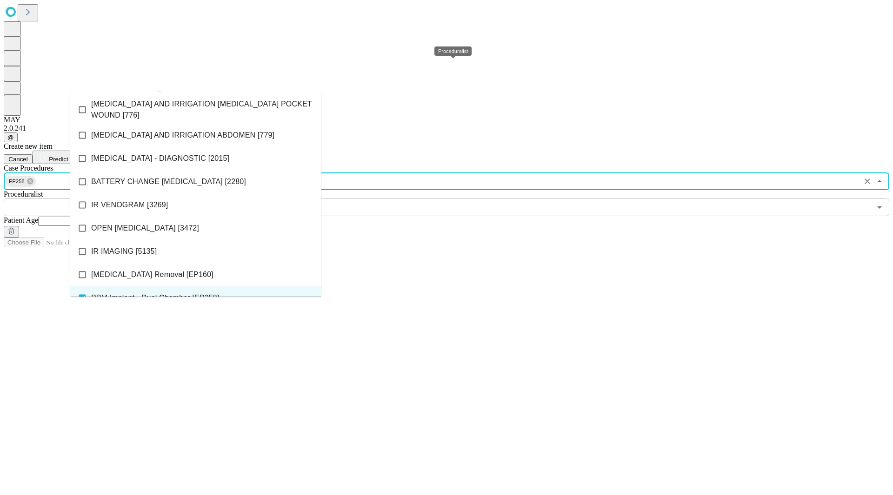 This screenshot has height=495, width=893. What do you see at coordinates (879, 181) in the screenshot?
I see `button: Close` at bounding box center [879, 181].